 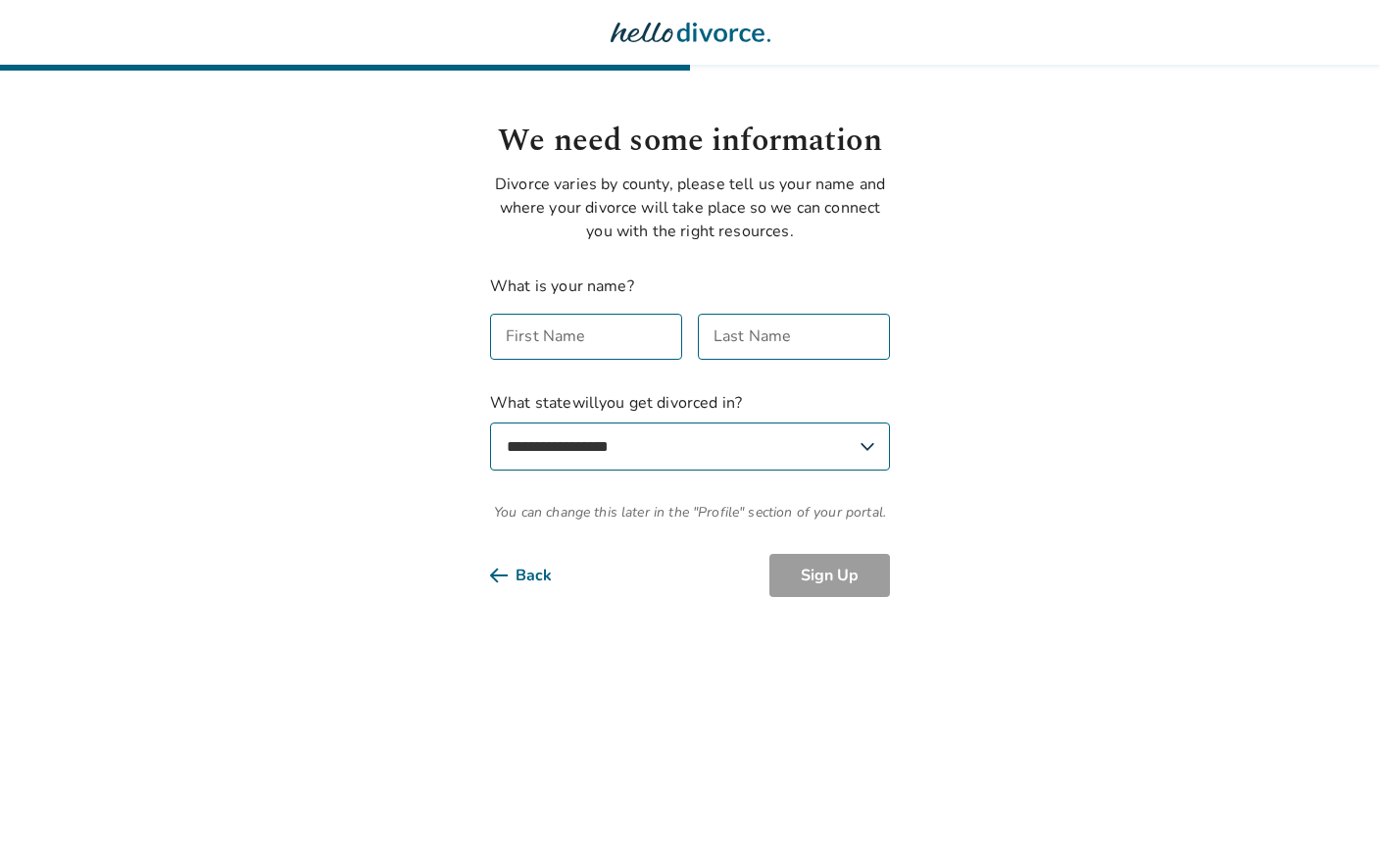 What do you see at coordinates (536, 575) in the screenshot?
I see `button: Back` at bounding box center [536, 575].